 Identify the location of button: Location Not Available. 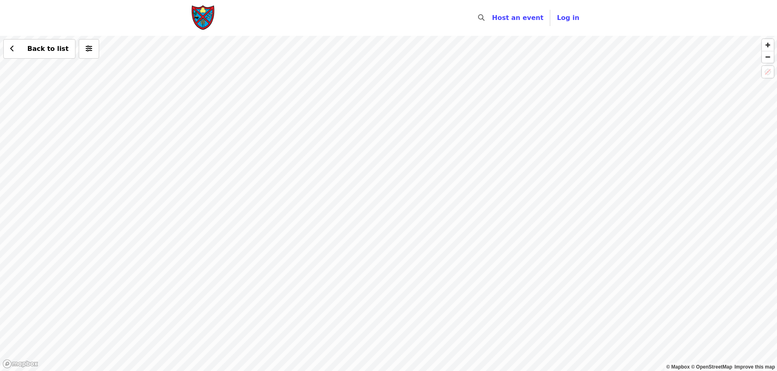
(767, 72).